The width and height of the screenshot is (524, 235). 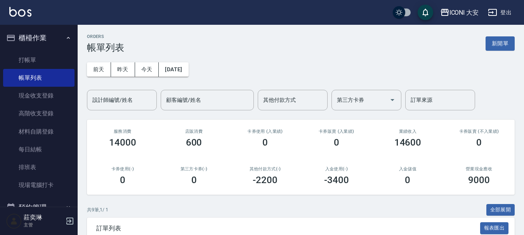 What do you see at coordinates (459, 12) in the screenshot?
I see `button: ICONI 大安` at bounding box center [459, 12].